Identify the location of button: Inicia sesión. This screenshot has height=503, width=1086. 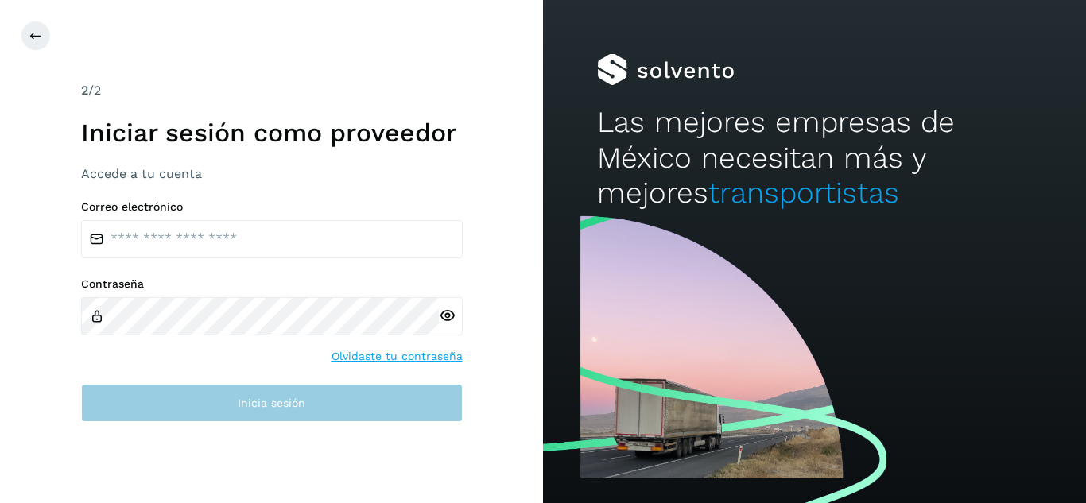
(272, 403).